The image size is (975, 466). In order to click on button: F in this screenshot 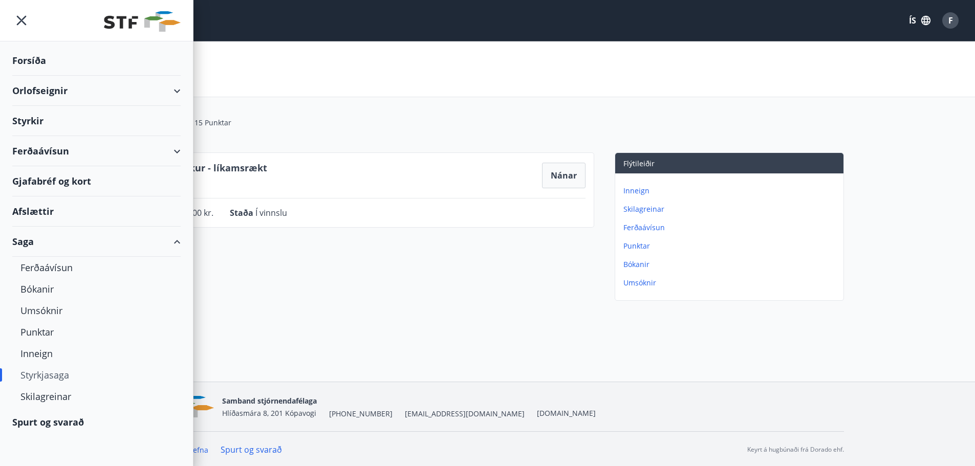, I will do `click(951, 20)`.